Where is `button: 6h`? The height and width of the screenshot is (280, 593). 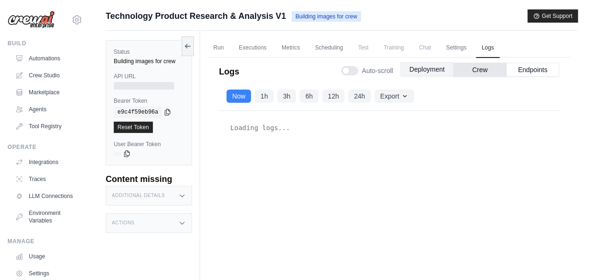 button: 6h is located at coordinates (309, 96).